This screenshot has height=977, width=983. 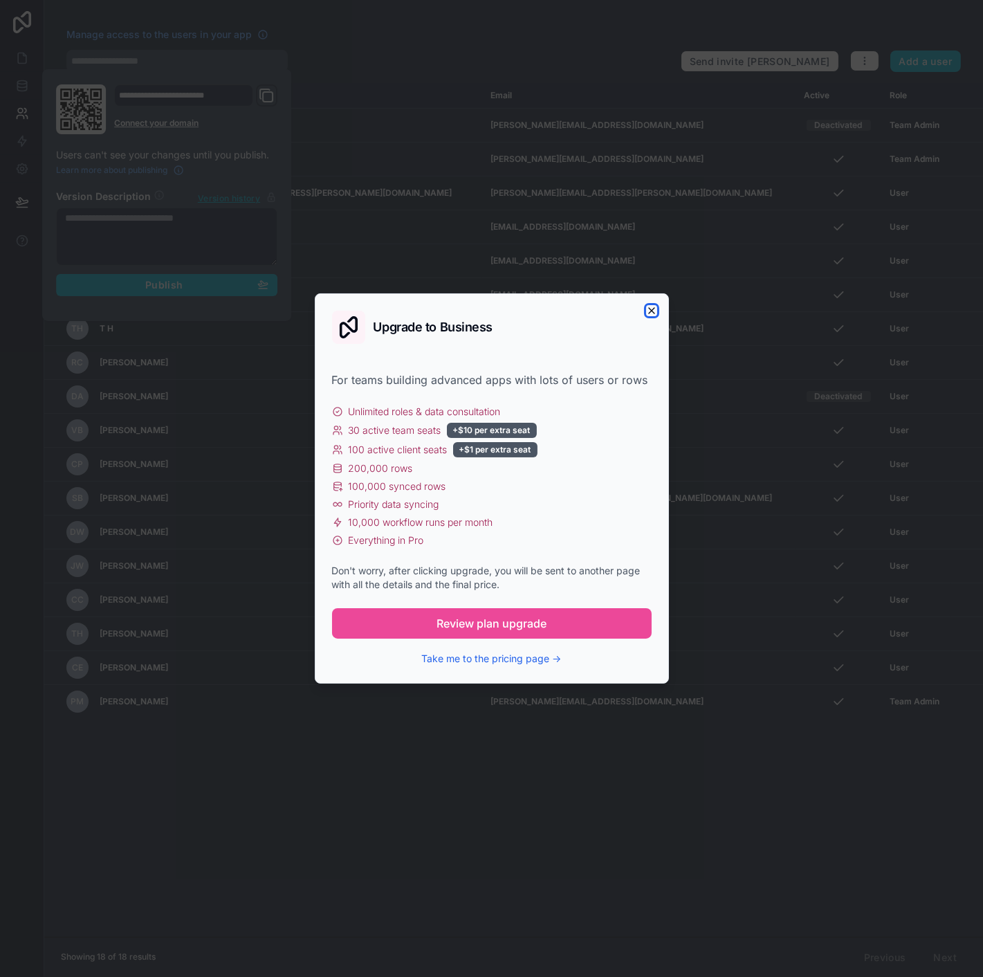 I want to click on div: +$10 per extra seat, so click(x=492, y=430).